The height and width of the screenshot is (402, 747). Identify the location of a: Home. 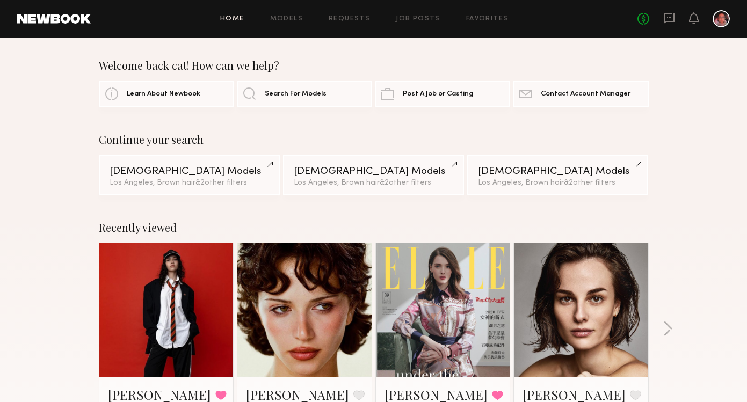
(232, 19).